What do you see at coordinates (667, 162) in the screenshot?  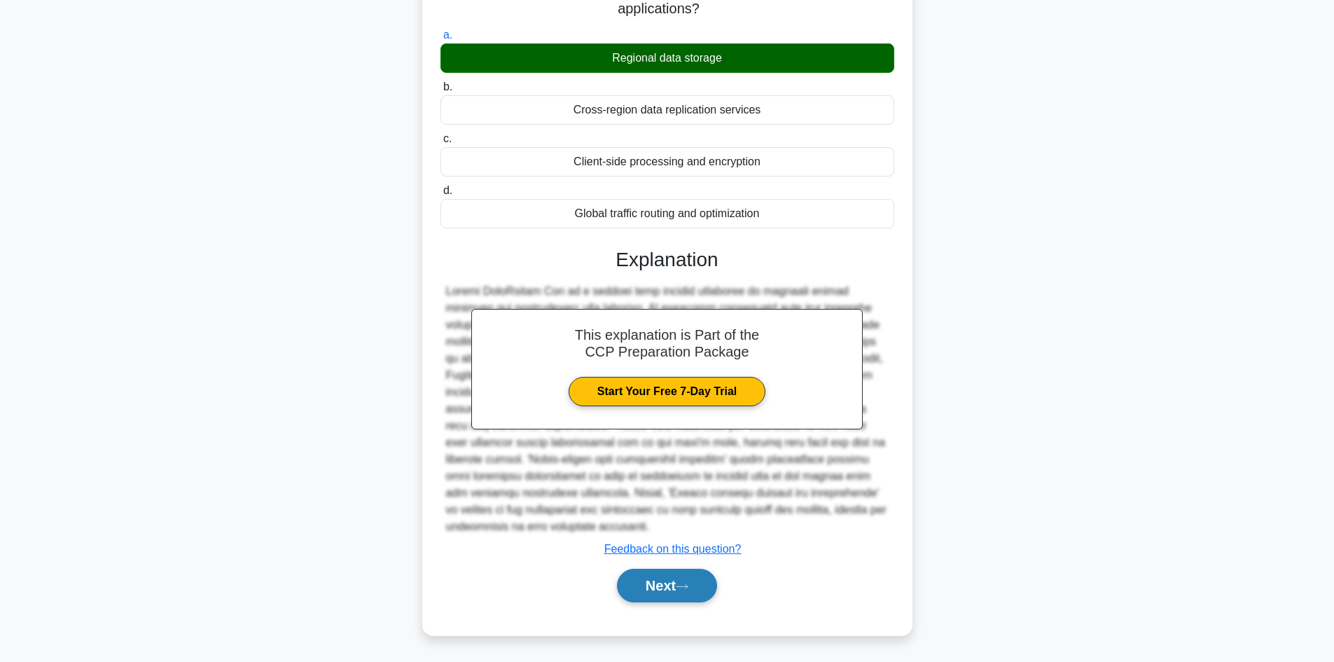 I see `div: Client-side processing and encryption` at bounding box center [667, 162].